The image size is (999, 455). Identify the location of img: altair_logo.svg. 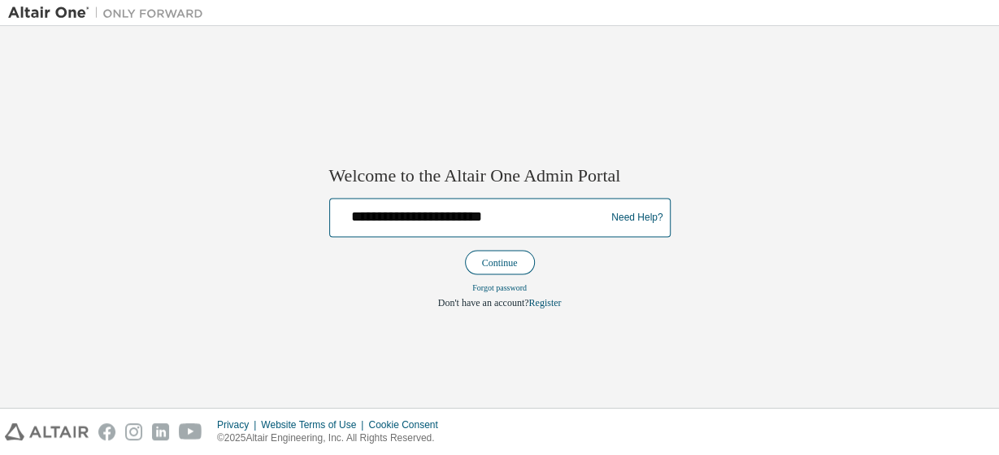
(46, 431).